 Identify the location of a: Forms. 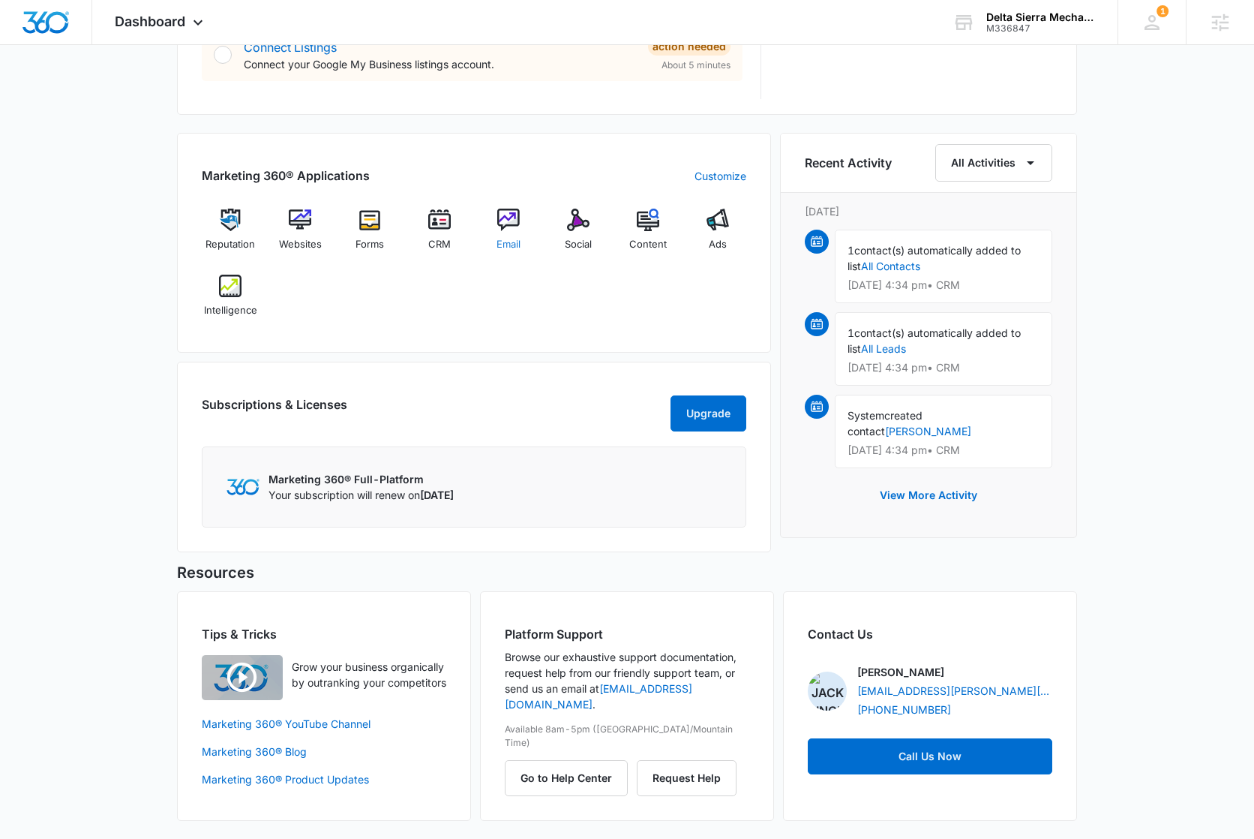
(370, 236).